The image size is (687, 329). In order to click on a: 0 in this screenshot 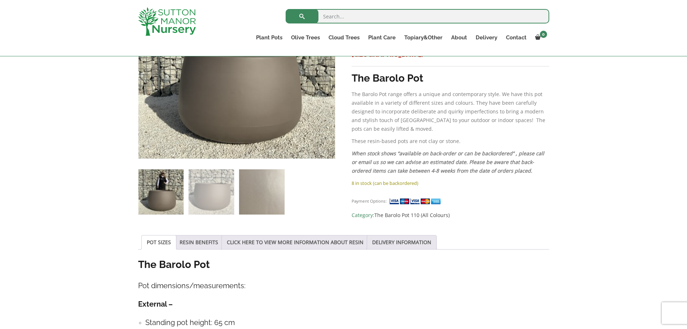, I will do `click(540, 38)`.